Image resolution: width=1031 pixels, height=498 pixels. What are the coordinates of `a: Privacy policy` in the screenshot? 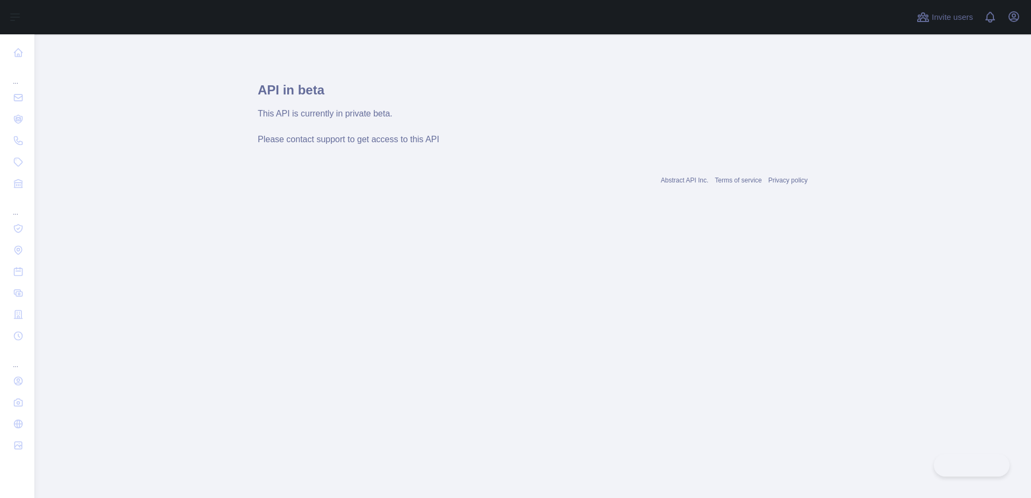 It's located at (787, 180).